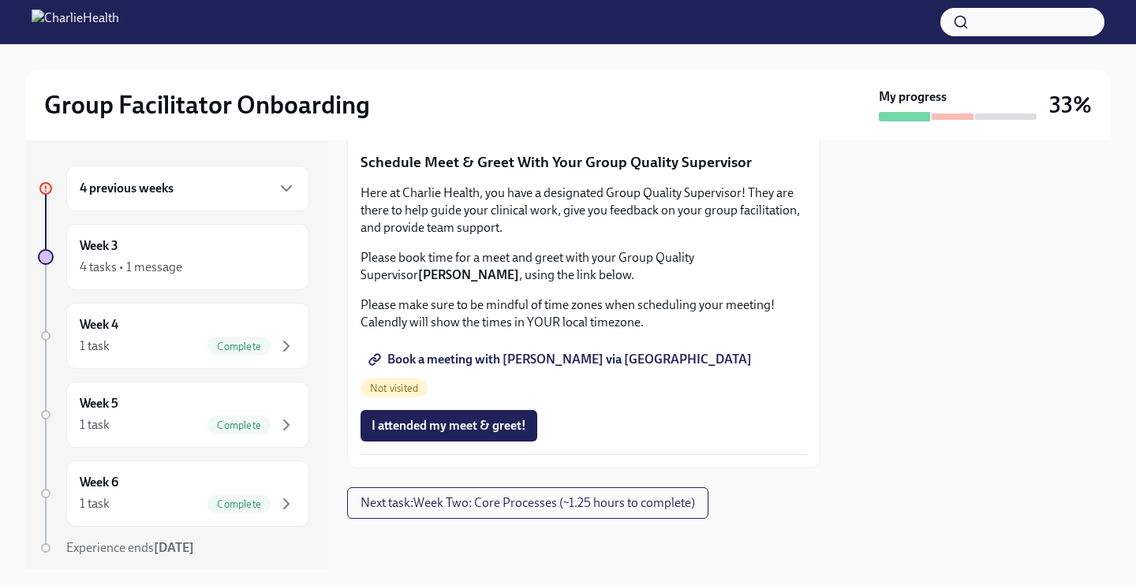  I want to click on a: Next task:Week Two: Core Processes (~1.25 hours to complete), so click(528, 503).